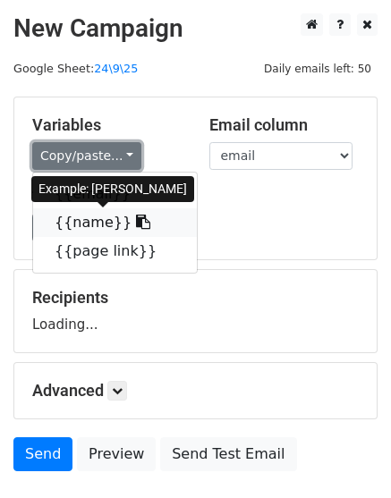 This screenshot has height=498, width=391. I want to click on span: Daily emails left: 50, so click(318, 69).